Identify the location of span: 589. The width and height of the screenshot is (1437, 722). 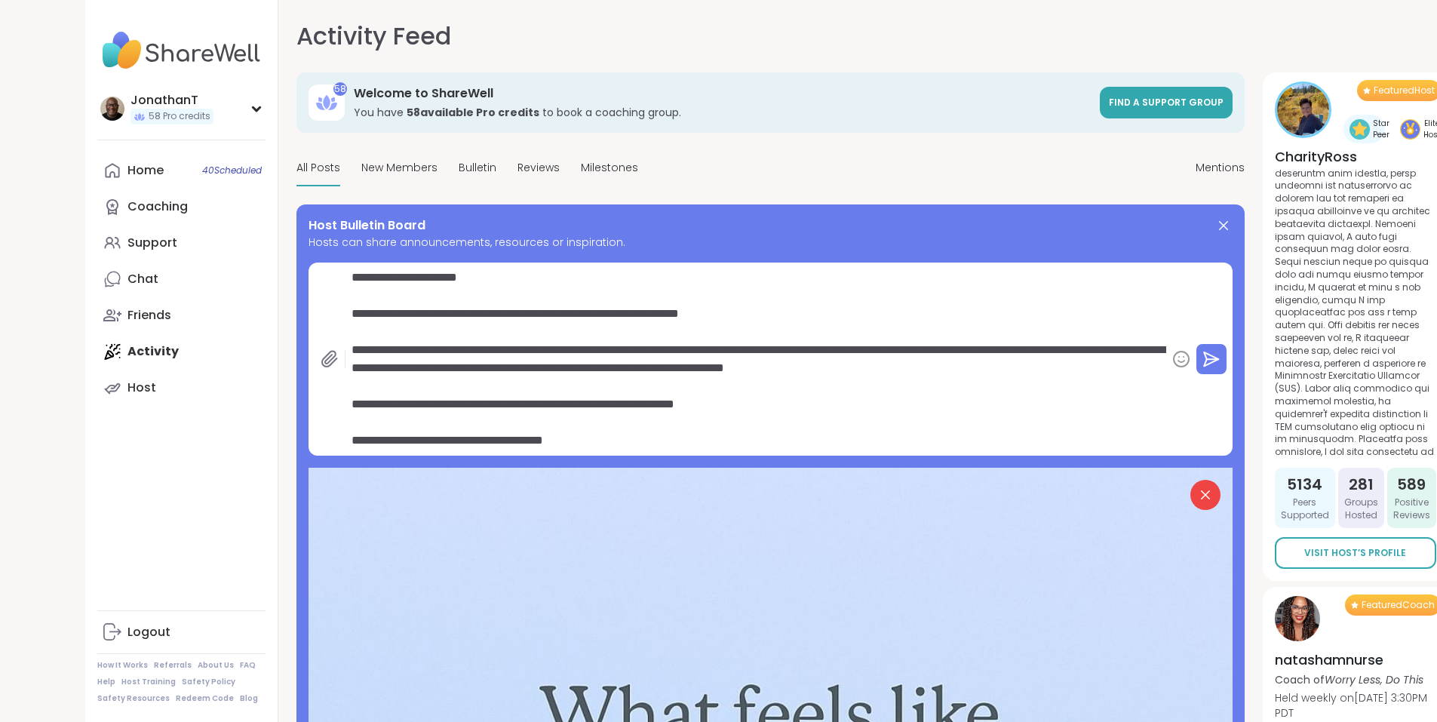
(1412, 484).